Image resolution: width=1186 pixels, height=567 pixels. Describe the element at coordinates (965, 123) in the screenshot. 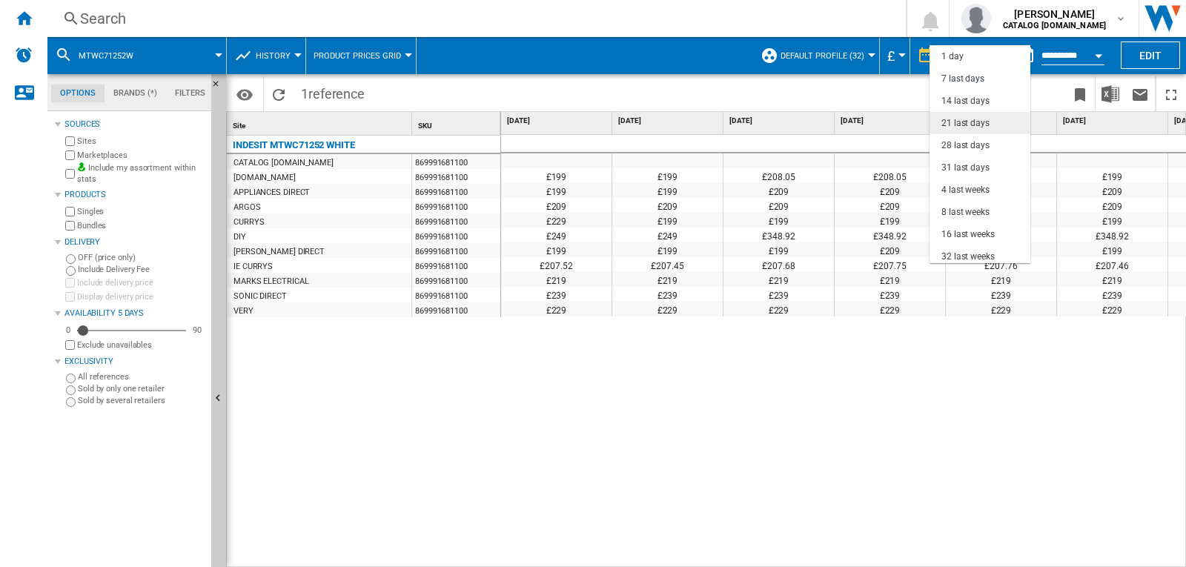

I see `div: 21 last days` at that location.